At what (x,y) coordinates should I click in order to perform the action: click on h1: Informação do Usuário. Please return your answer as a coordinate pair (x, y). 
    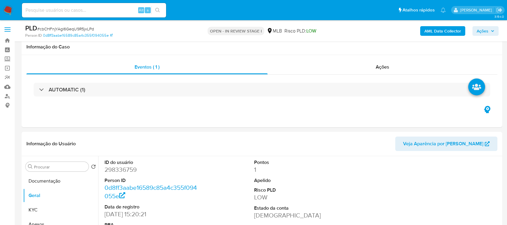
    Looking at the image, I should click on (51, 144).